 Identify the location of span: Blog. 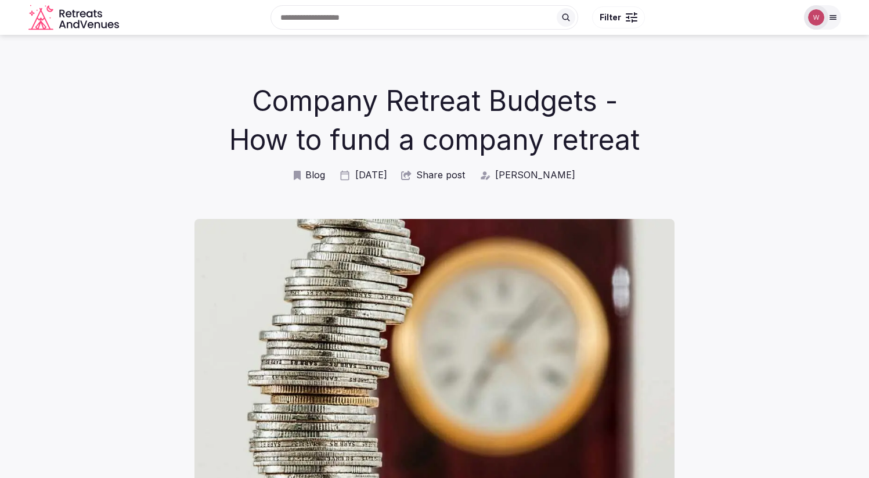
(315, 175).